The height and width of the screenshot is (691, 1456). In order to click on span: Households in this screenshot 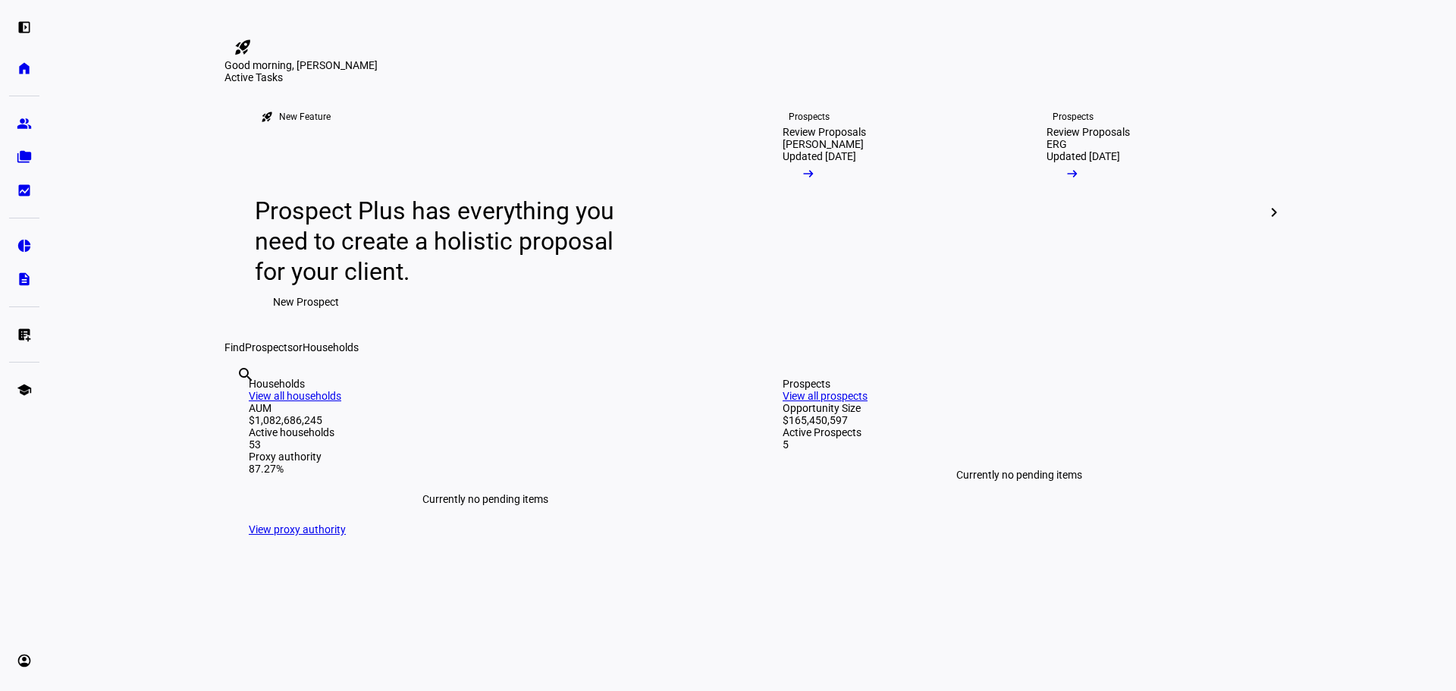, I will do `click(331, 347)`.